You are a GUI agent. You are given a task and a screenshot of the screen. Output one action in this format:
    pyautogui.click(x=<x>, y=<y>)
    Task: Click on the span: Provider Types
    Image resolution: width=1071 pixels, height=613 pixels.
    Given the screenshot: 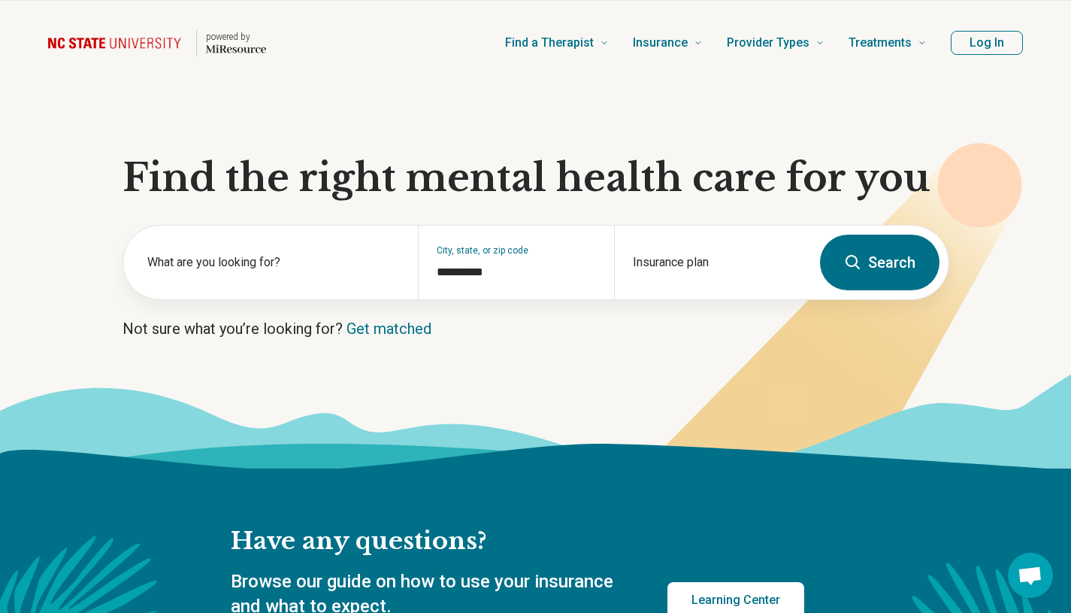 What is the action you would take?
    pyautogui.click(x=768, y=43)
    